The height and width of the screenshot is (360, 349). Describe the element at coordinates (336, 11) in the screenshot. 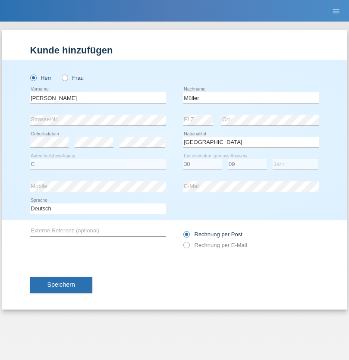

I see `i: menu` at that location.